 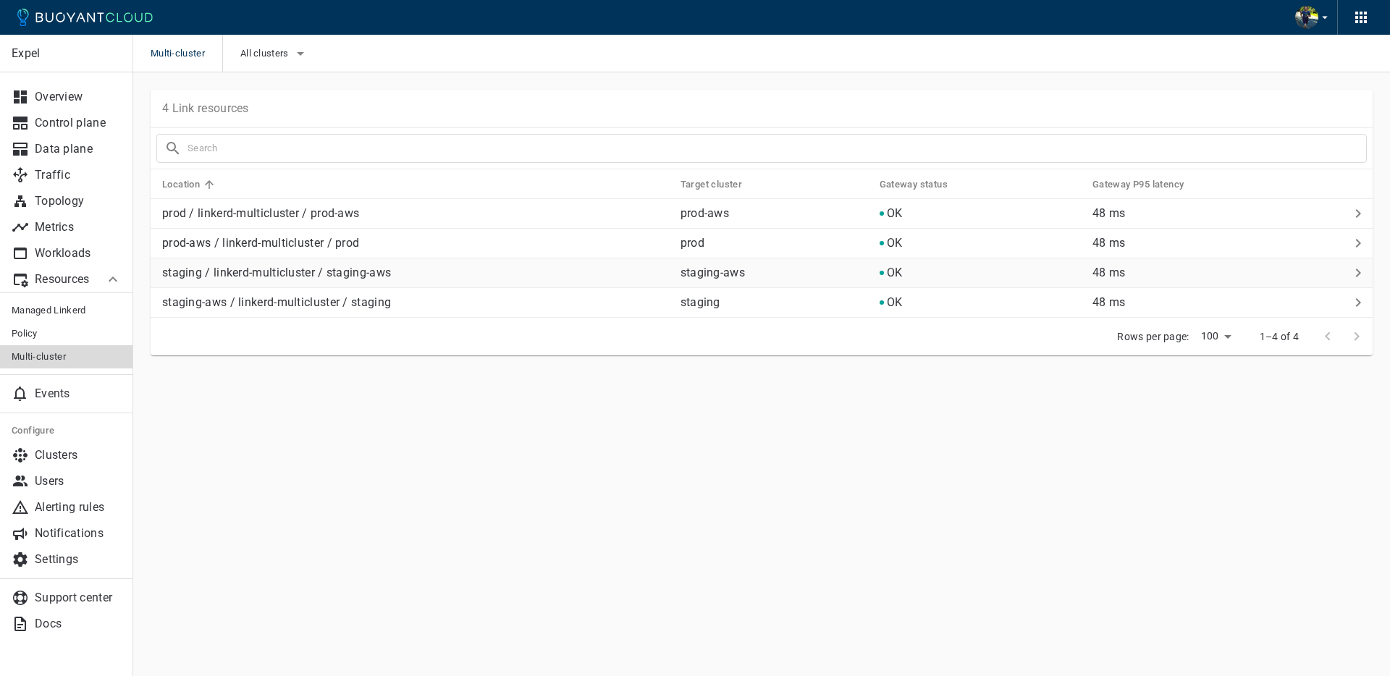 I want to click on span: Policy, so click(x=67, y=334).